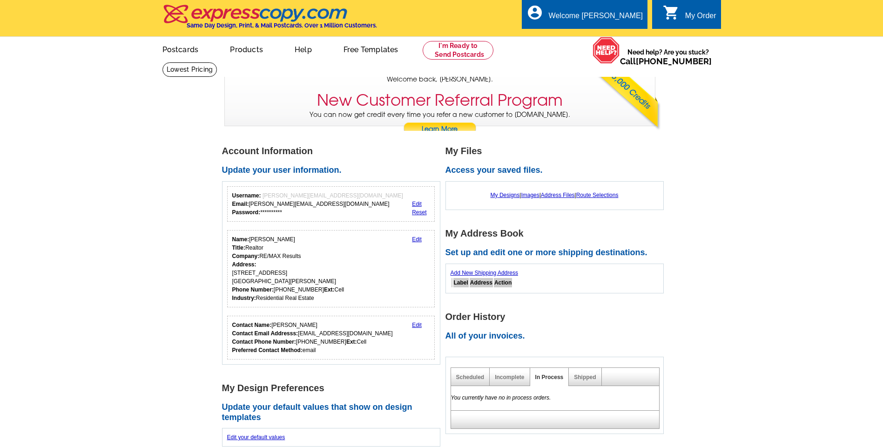 The width and height of the screenshot is (883, 448). What do you see at coordinates (557, 170) in the screenshot?
I see `h2: Access your saved files.` at bounding box center [557, 170].